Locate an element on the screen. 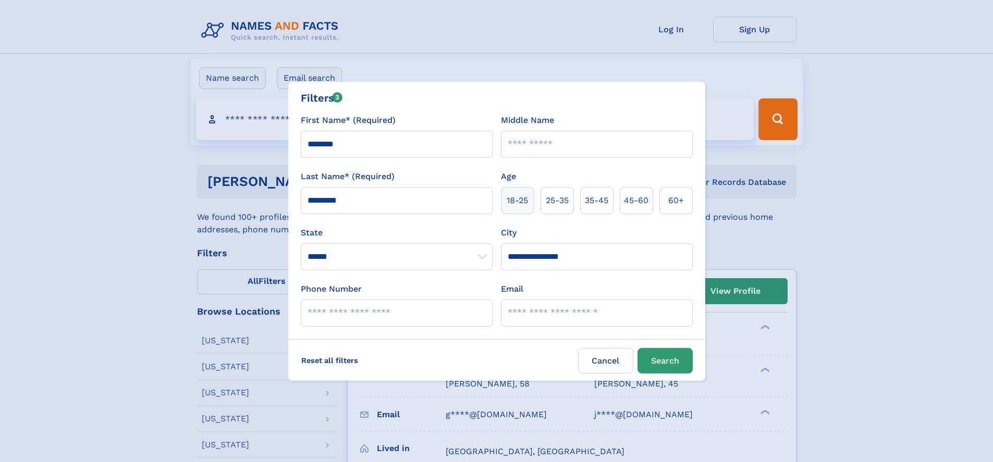 The image size is (993, 462). label: First Name* (Required) is located at coordinates (348, 120).